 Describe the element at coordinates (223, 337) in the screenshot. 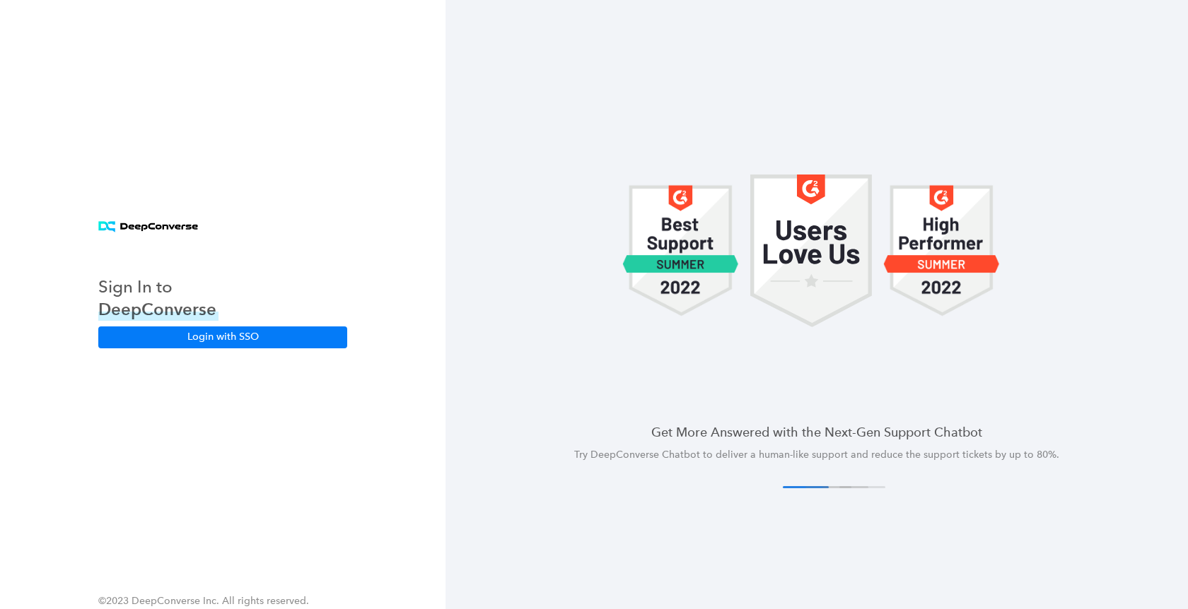

I see `button: Login with SSO` at that location.